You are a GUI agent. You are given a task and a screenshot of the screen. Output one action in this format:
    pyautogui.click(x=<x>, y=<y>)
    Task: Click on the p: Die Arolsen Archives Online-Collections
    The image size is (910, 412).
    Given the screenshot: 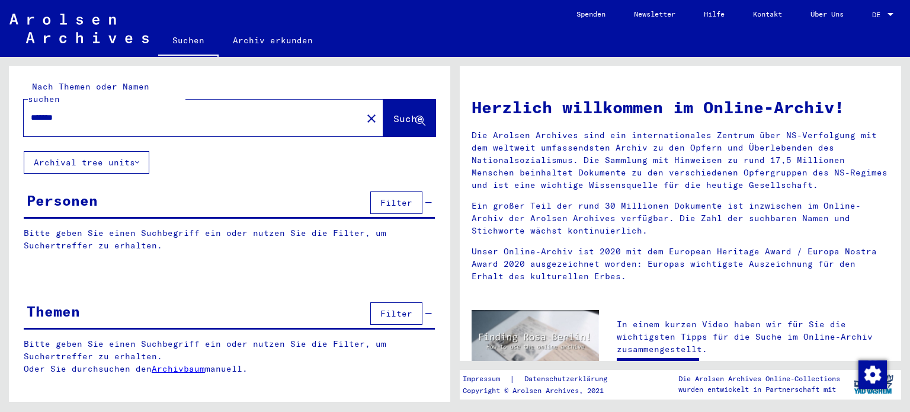 What is the action you would take?
    pyautogui.click(x=759, y=379)
    